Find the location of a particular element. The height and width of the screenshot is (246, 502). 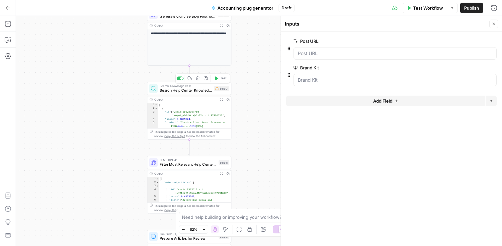

span: Test is located at coordinates (223, 78).